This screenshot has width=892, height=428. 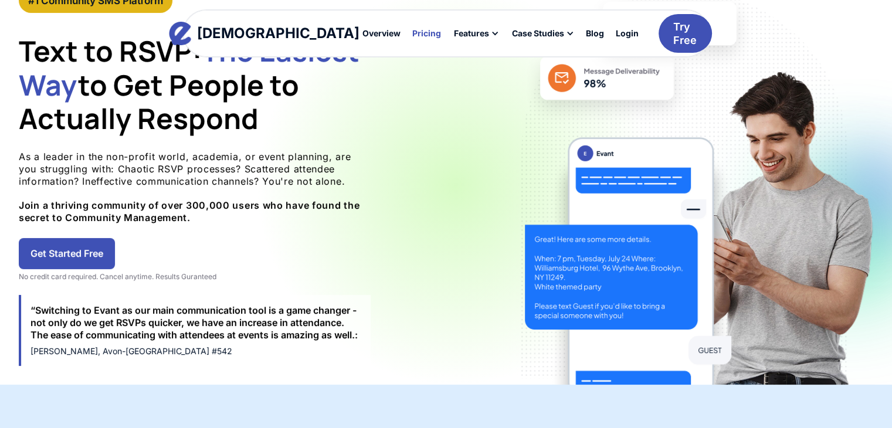 I want to click on a: home, so click(x=264, y=33).